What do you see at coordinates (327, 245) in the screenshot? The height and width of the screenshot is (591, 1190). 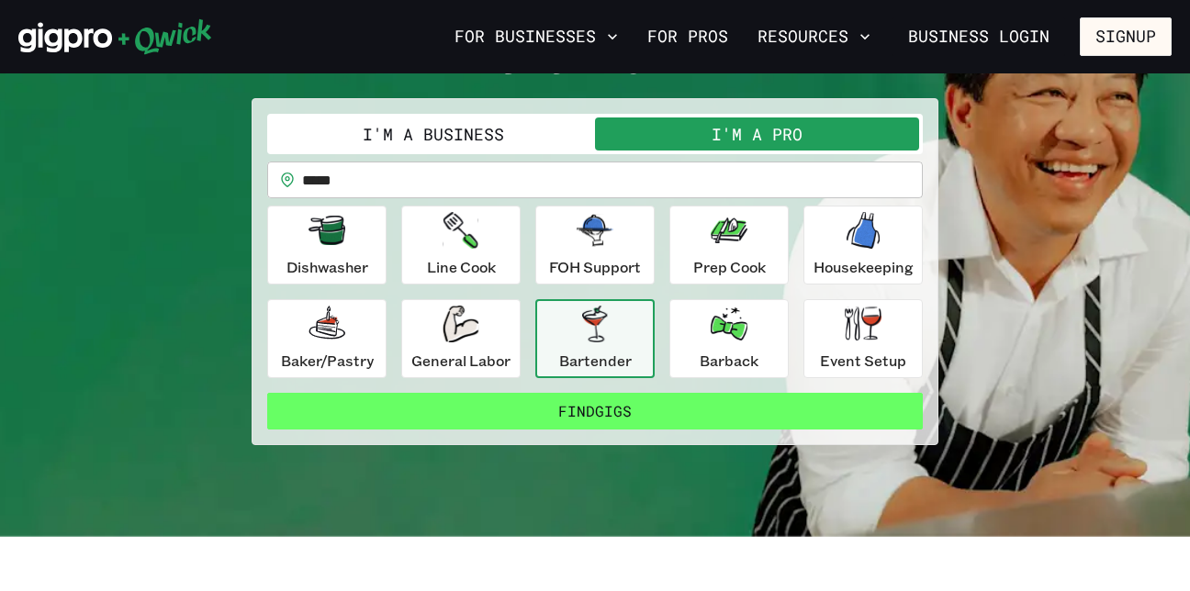 I see `button: Dishwasher` at bounding box center [327, 245].